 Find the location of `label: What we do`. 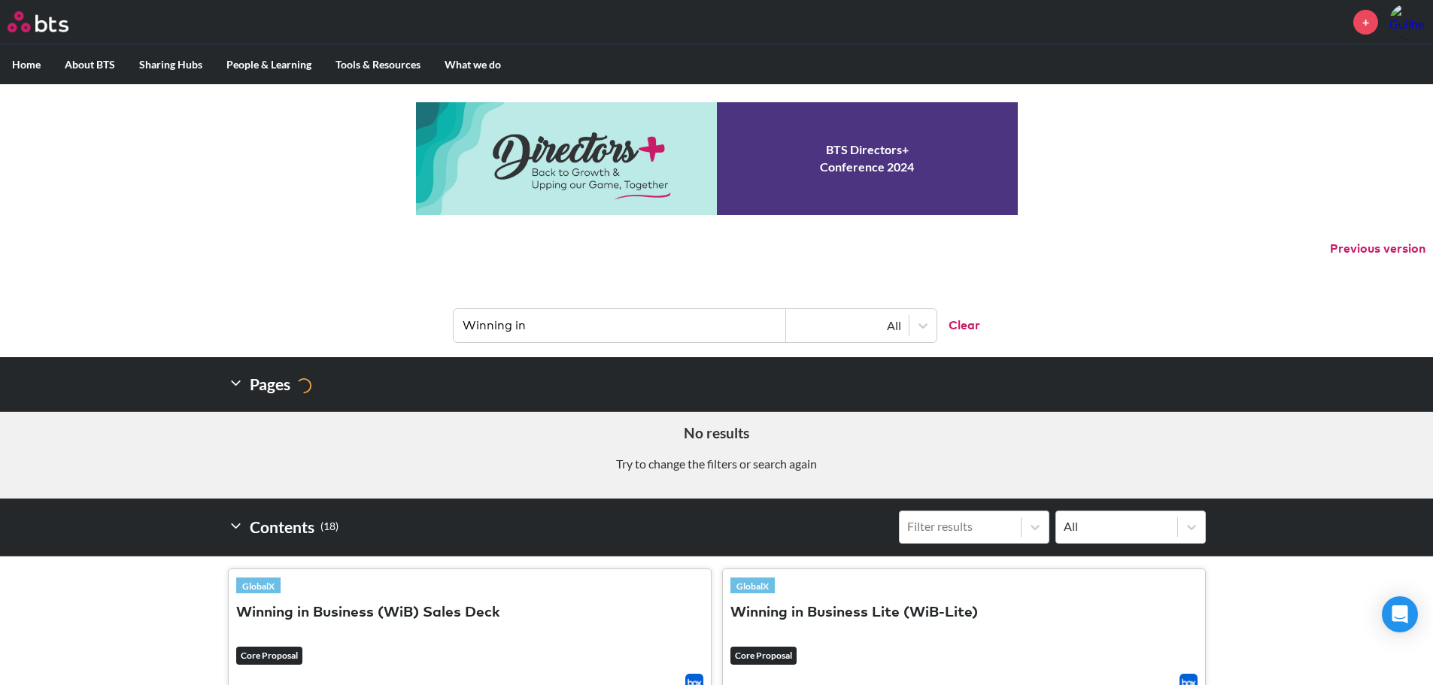

label: What we do is located at coordinates (472, 65).